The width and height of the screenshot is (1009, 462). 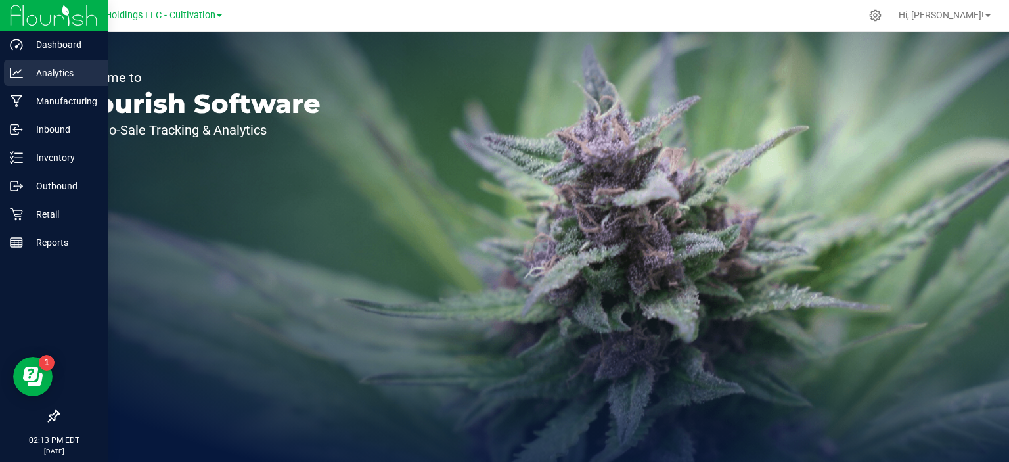 What do you see at coordinates (196, 130) in the screenshot?
I see `p: Seed-to-Sale Tracking & Analytics` at bounding box center [196, 130].